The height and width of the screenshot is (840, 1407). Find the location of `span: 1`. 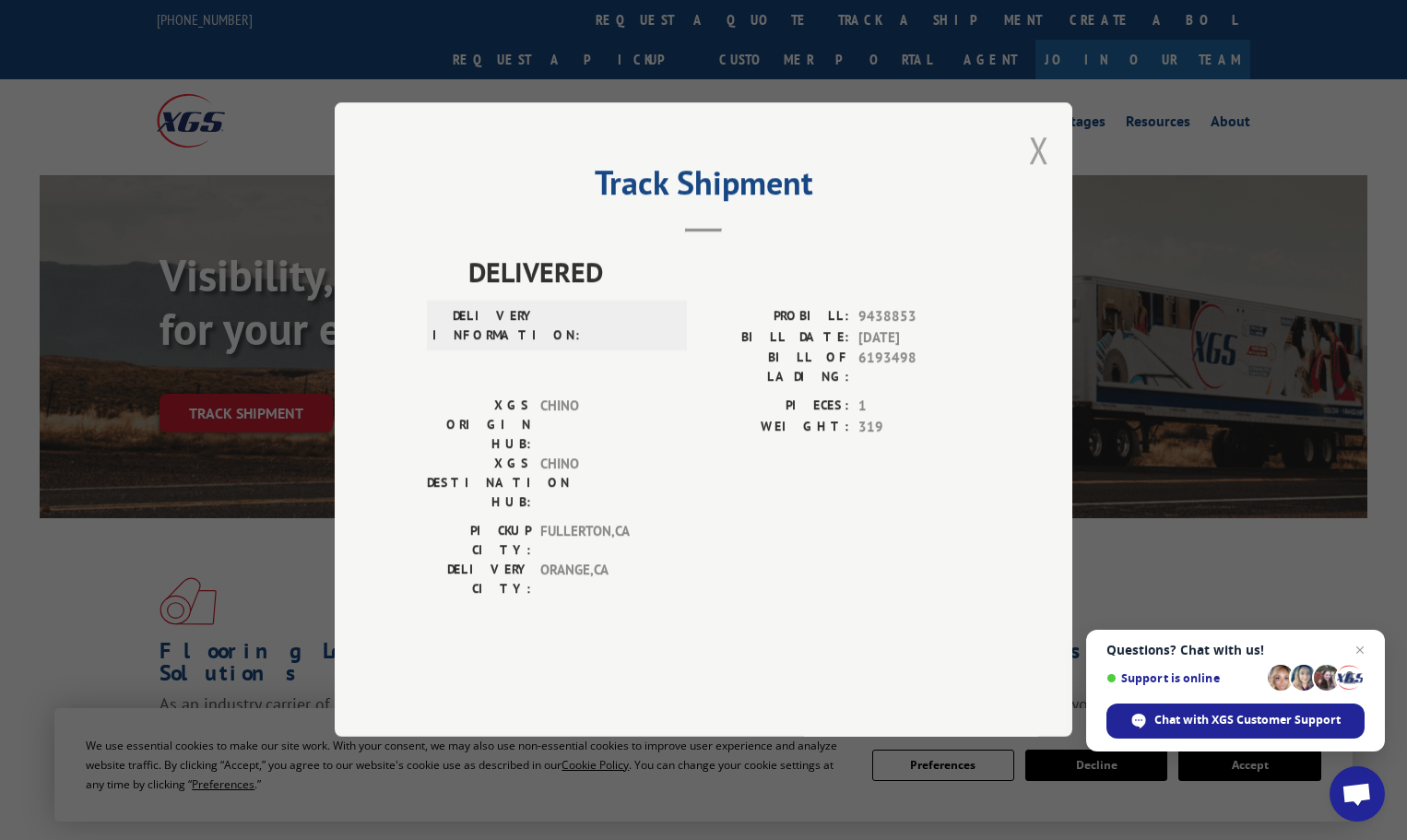

span: 1 is located at coordinates (919, 407).